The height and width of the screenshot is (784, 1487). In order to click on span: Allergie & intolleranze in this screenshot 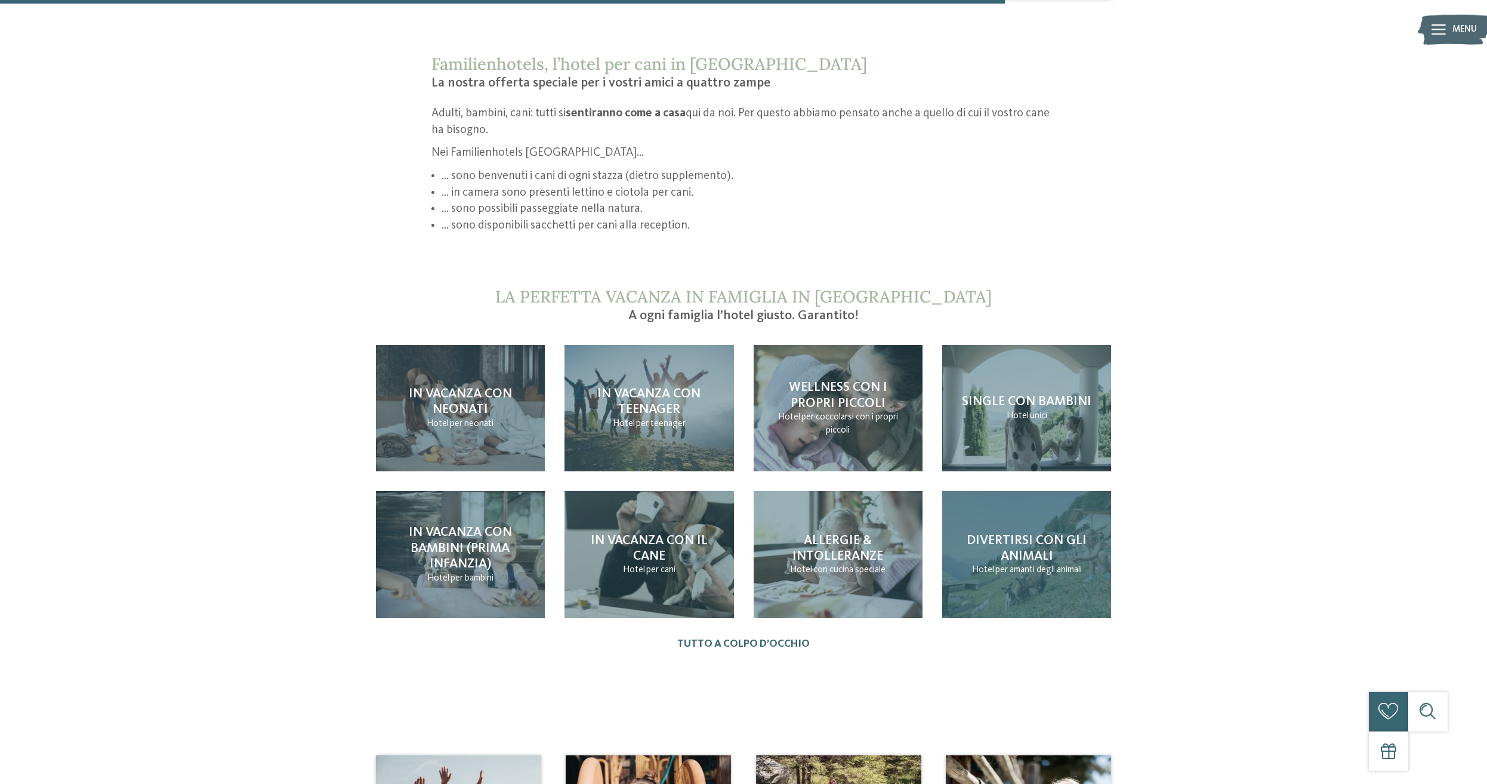, I will do `click(838, 548)`.